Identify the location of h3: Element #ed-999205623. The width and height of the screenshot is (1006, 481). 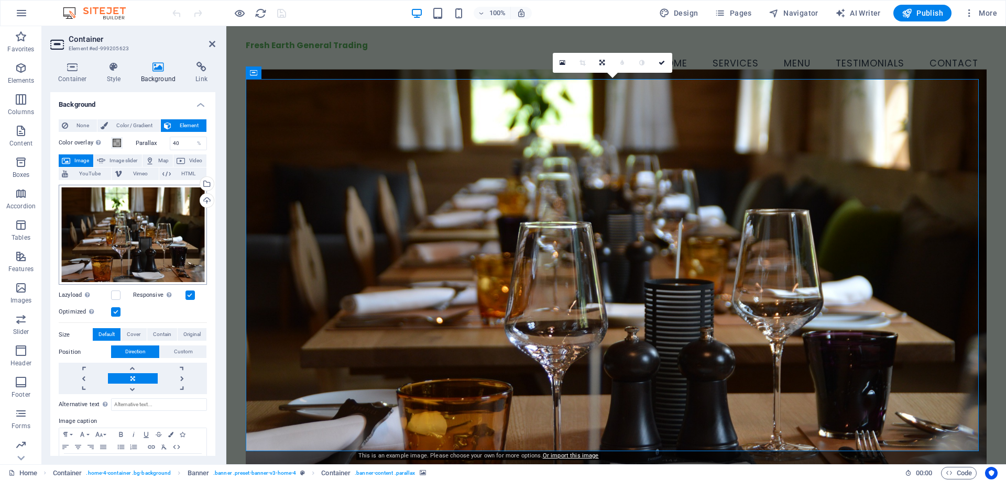
(132, 49).